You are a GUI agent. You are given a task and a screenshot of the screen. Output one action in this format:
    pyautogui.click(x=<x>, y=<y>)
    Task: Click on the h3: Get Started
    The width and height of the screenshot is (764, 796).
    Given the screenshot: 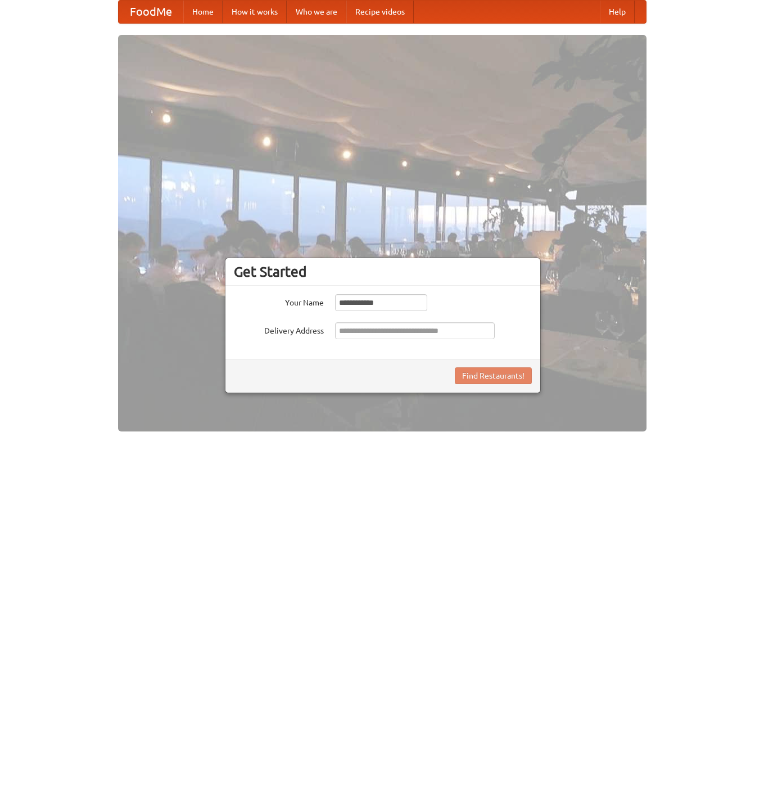 What is the action you would take?
    pyautogui.click(x=383, y=272)
    